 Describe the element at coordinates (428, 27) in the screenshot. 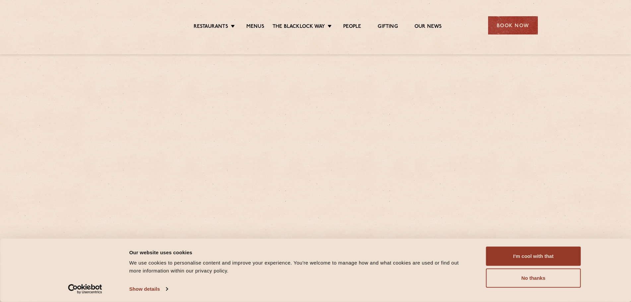

I see `a: Our News` at that location.